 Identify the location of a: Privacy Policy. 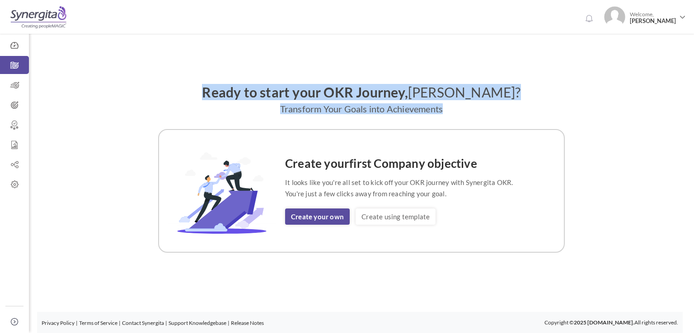
(58, 323).